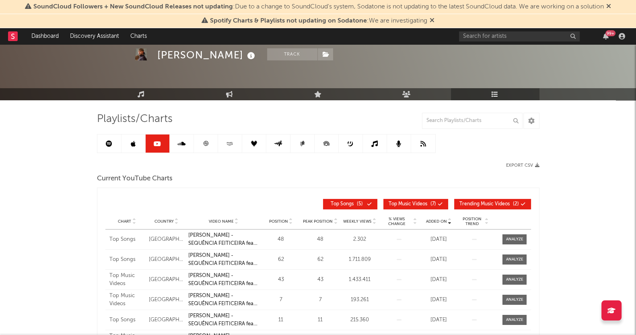 The height and width of the screenshot is (335, 636). What do you see at coordinates (292, 54) in the screenshot?
I see `button: Track` at bounding box center [292, 54].